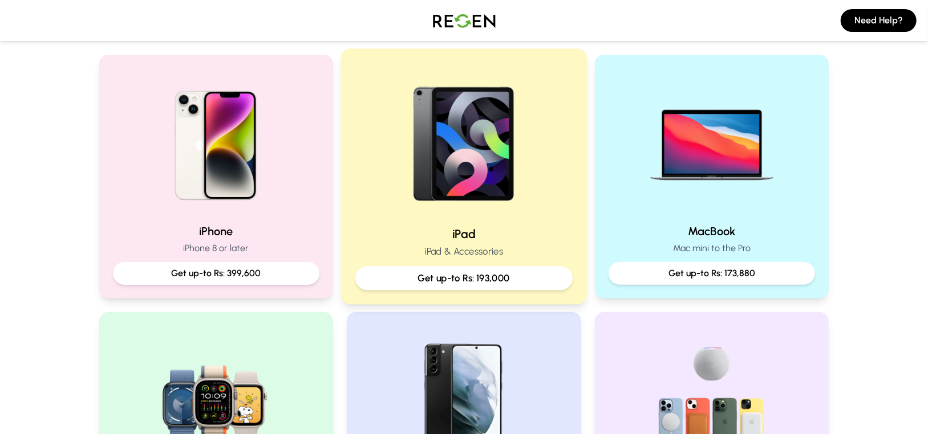  What do you see at coordinates (712, 141) in the screenshot?
I see `img: MacBook` at bounding box center [712, 141].